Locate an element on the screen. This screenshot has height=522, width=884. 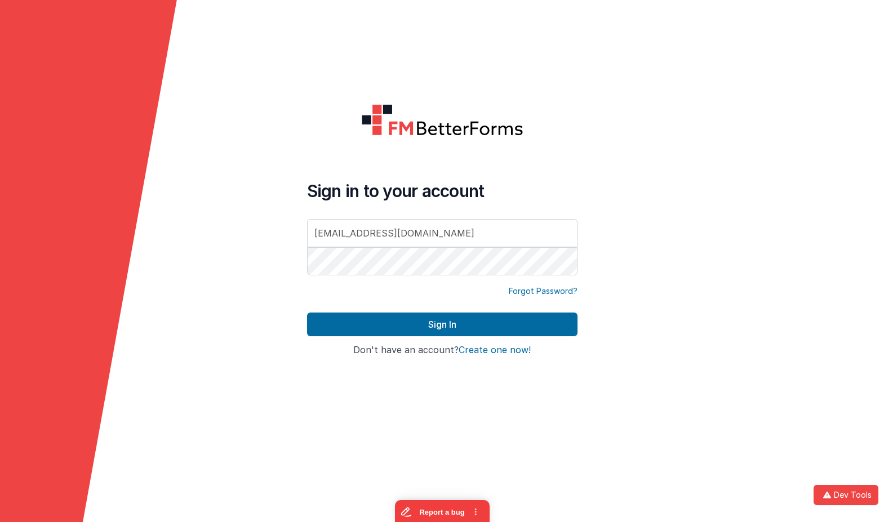
a: Forgot Password? is located at coordinates (543, 291).